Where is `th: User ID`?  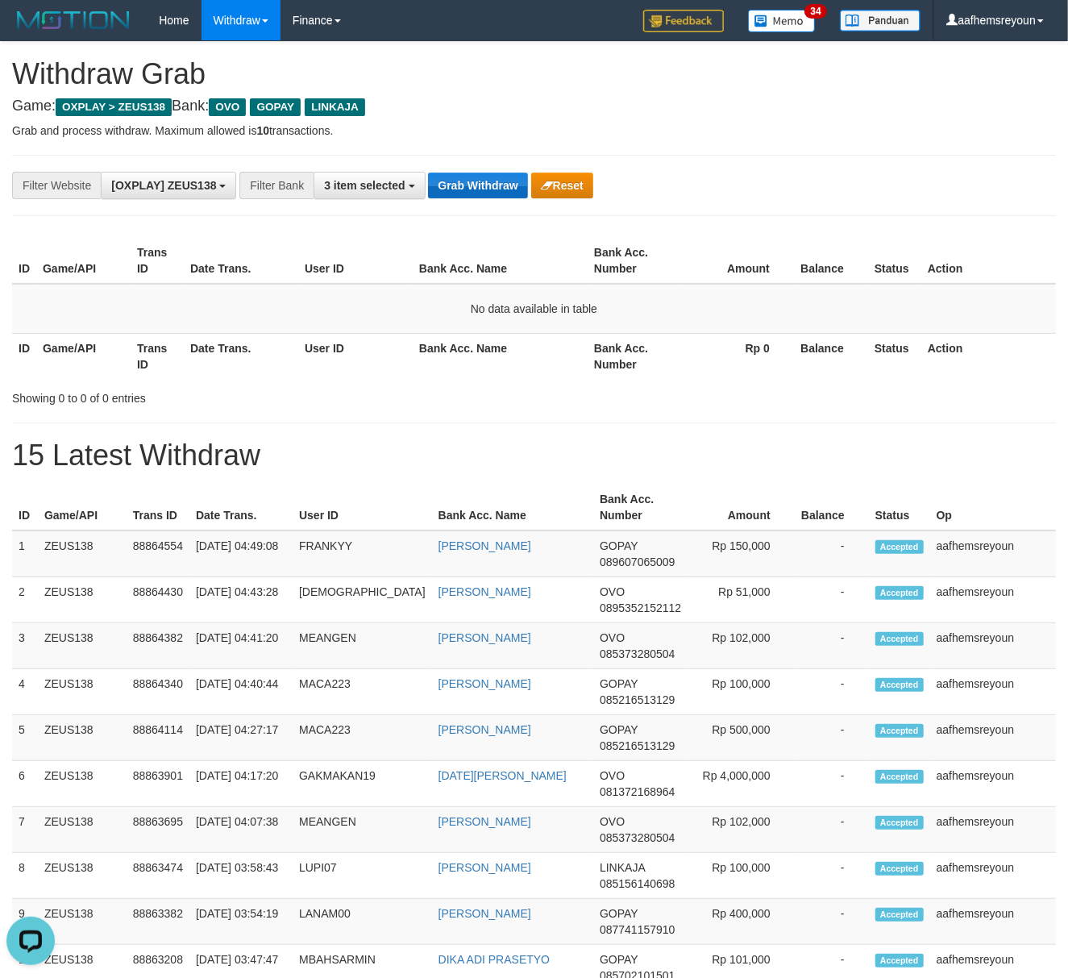 th: User ID is located at coordinates (356, 260).